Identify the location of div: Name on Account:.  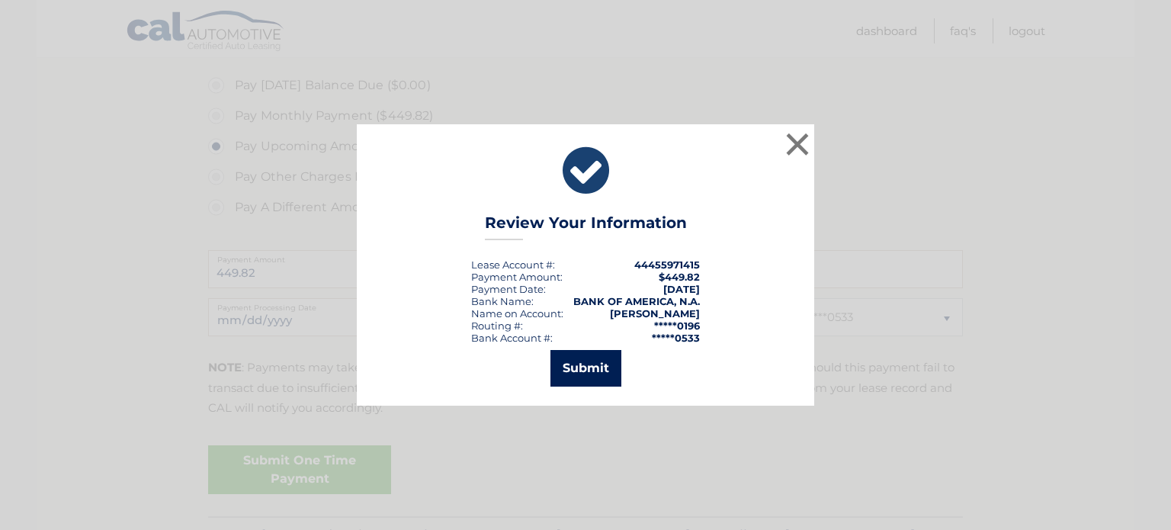
(517, 313).